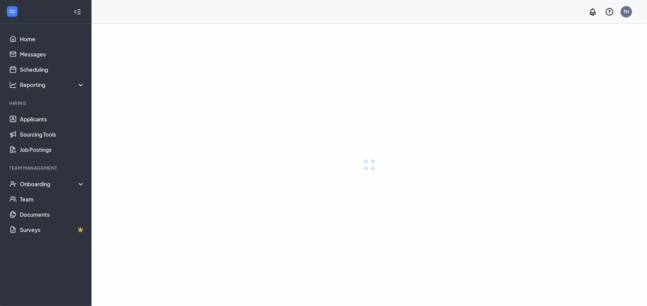  I want to click on div: Reporting, so click(53, 85).